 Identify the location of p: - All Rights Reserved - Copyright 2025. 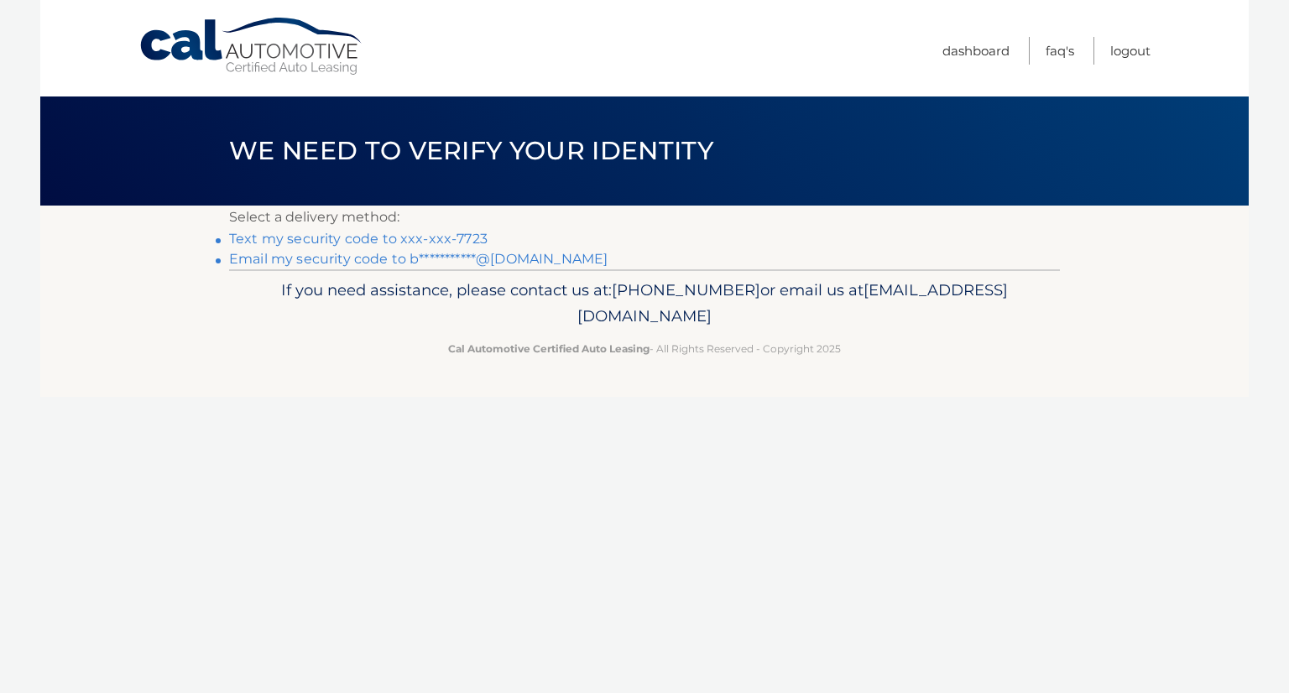
(645, 348).